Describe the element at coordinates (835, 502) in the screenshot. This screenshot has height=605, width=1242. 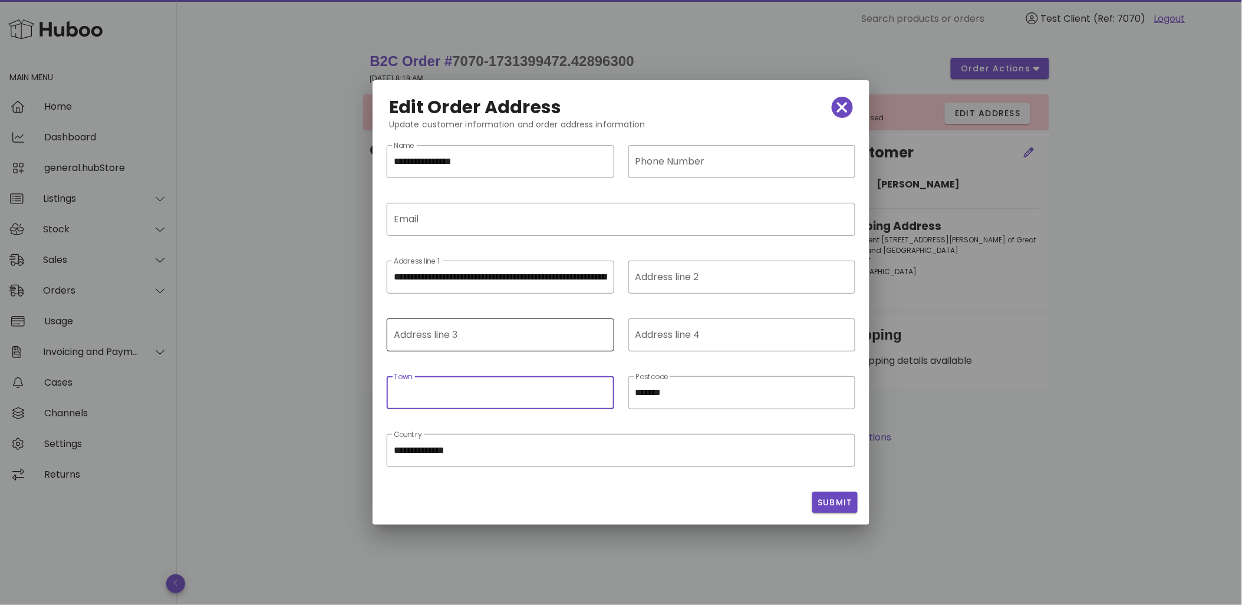
I see `button: Submit` at that location.